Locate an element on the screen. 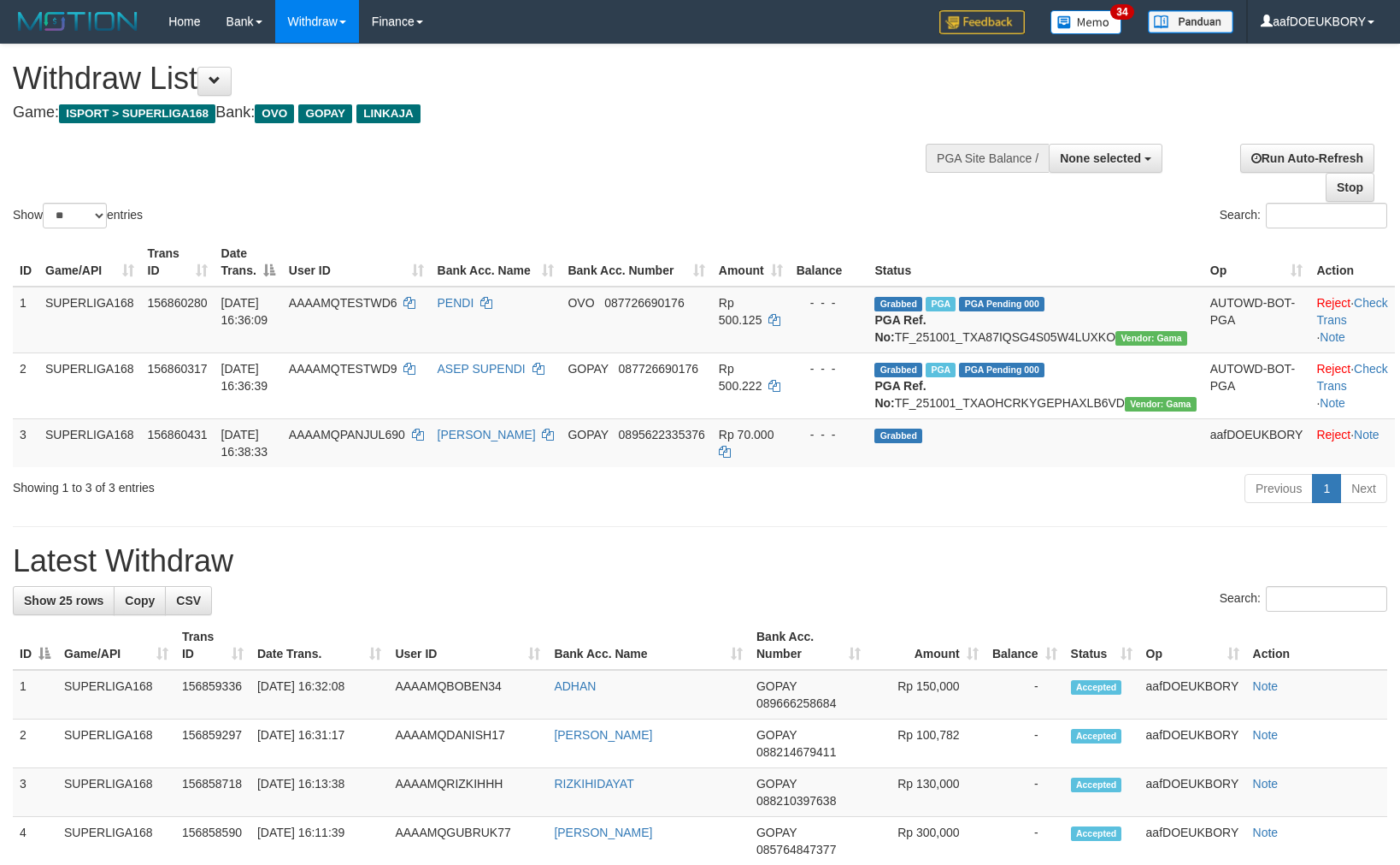  td: AAAAMQDANISH17 is located at coordinates (468, 743).